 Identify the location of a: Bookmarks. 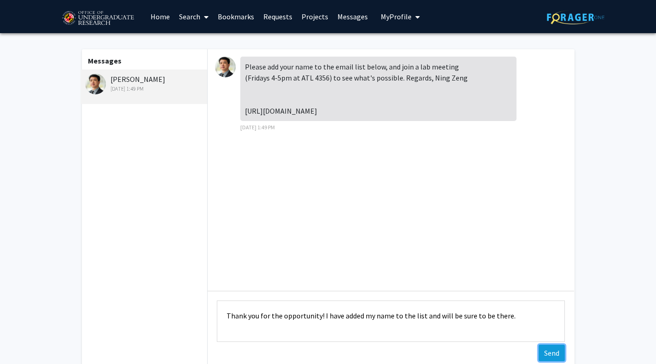
(236, 17).